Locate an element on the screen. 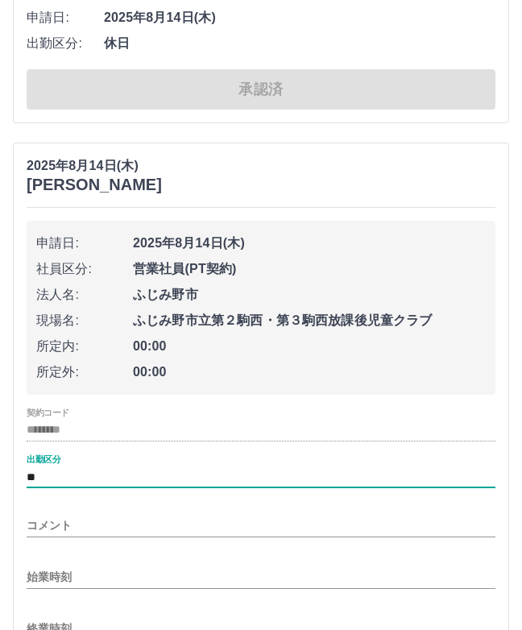 The width and height of the screenshot is (522, 630). span: 出勤区分: is located at coordinates (65, 44).